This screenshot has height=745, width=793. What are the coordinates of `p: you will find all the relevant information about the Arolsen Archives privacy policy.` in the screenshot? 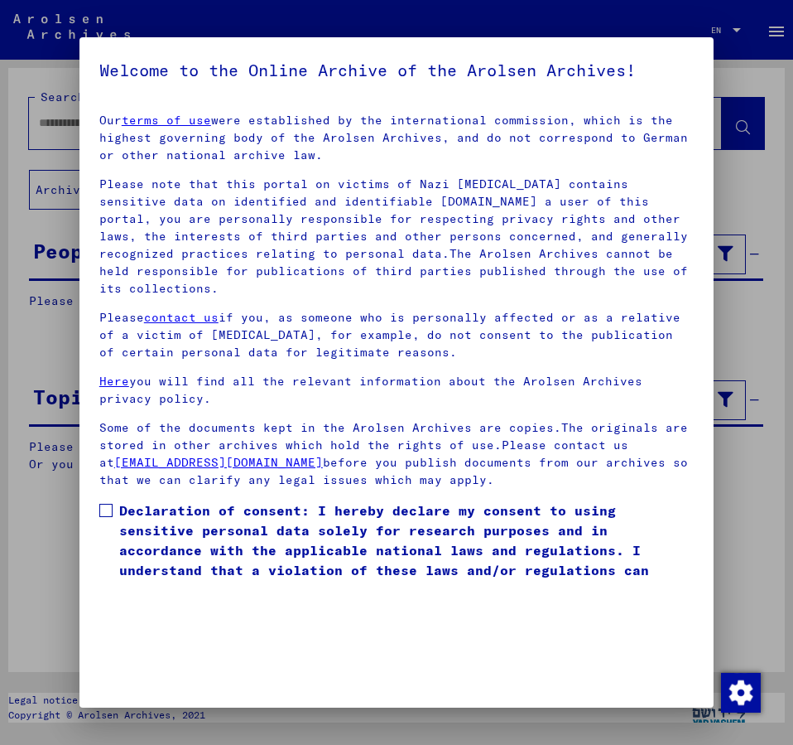 It's located at (397, 390).